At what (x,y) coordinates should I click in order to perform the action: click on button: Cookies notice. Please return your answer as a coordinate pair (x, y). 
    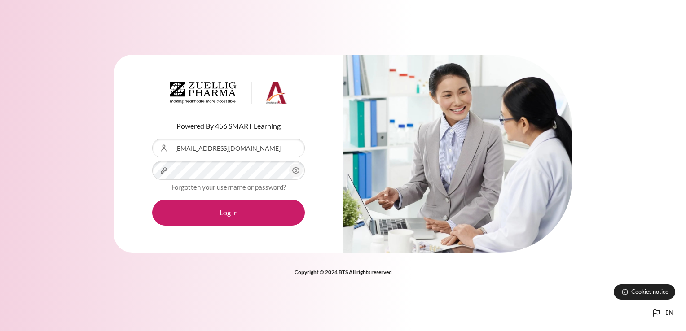
    Looking at the image, I should click on (644, 292).